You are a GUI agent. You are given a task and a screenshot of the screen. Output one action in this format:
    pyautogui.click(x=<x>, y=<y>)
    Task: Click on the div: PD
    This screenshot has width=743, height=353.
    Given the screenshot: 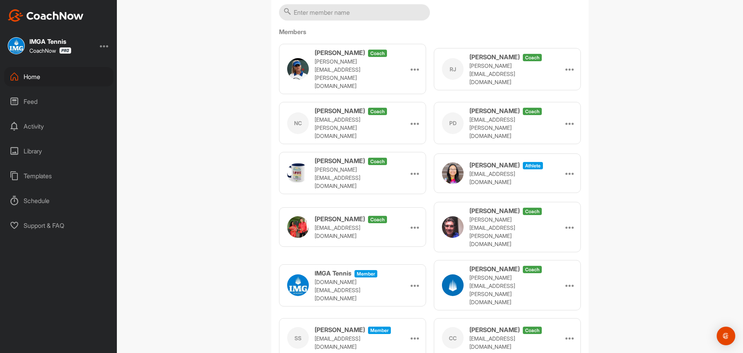 What is the action you would take?
    pyautogui.click(x=453, y=123)
    